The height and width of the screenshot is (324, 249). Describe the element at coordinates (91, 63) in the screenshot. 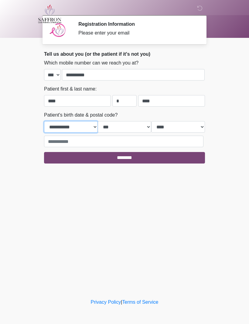

I see `label: Which mobile number can we reach you at?` at that location.